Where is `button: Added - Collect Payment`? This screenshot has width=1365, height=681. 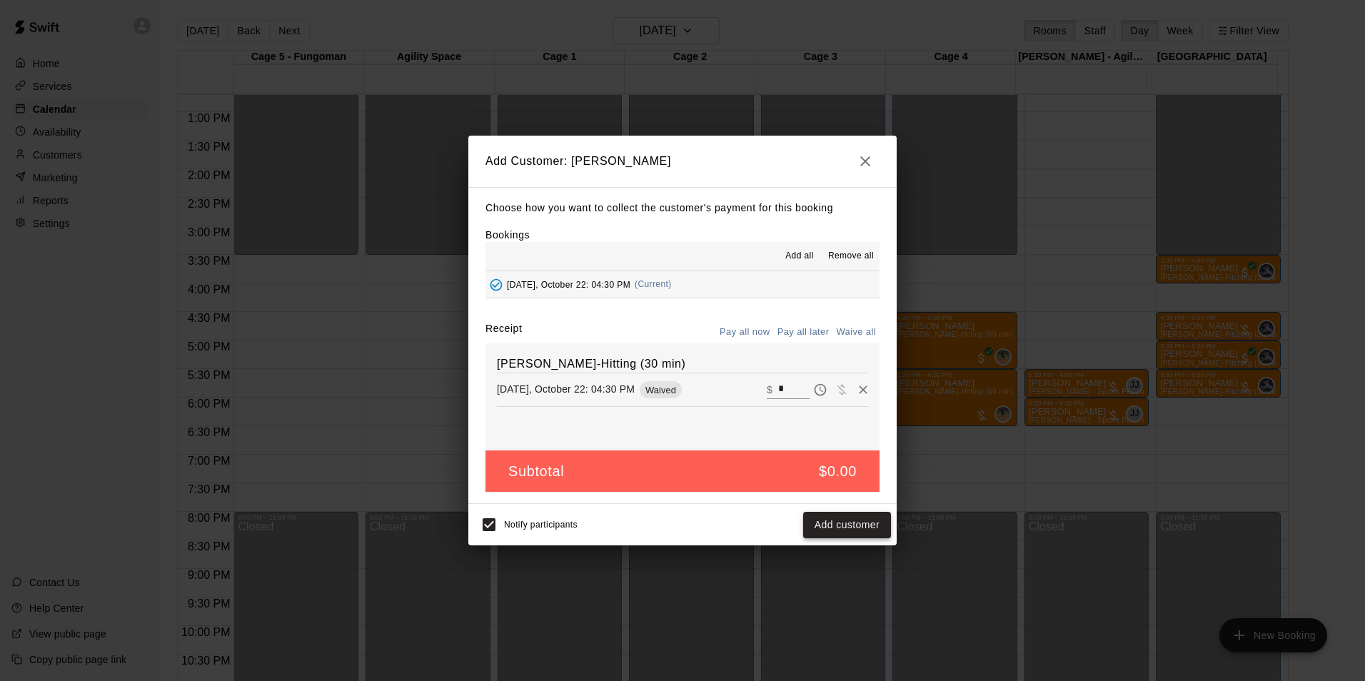
button: Added - Collect Payment is located at coordinates (496, 285).